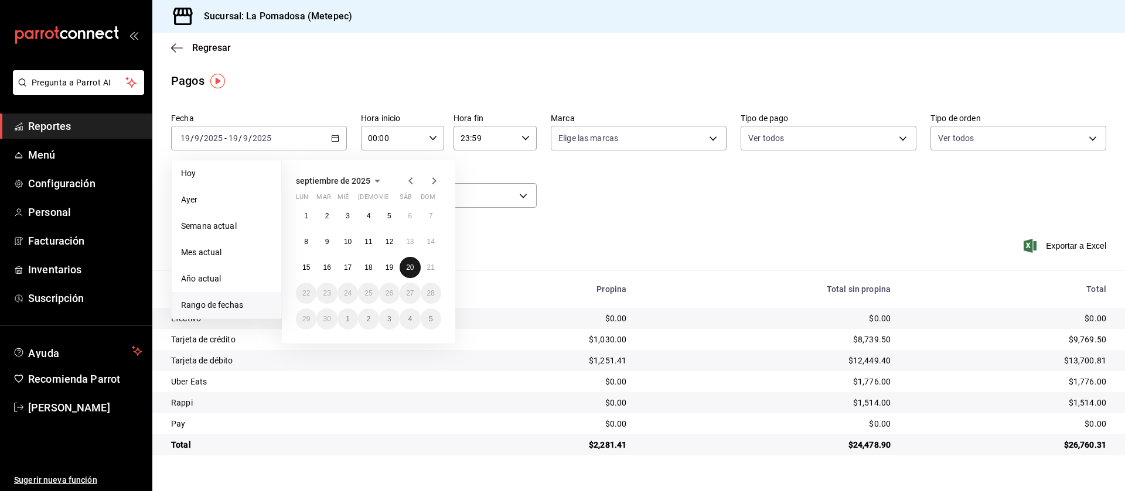 The width and height of the screenshot is (1125, 491). I want to click on abbr: 22 de septiembre de 2025, so click(306, 293).